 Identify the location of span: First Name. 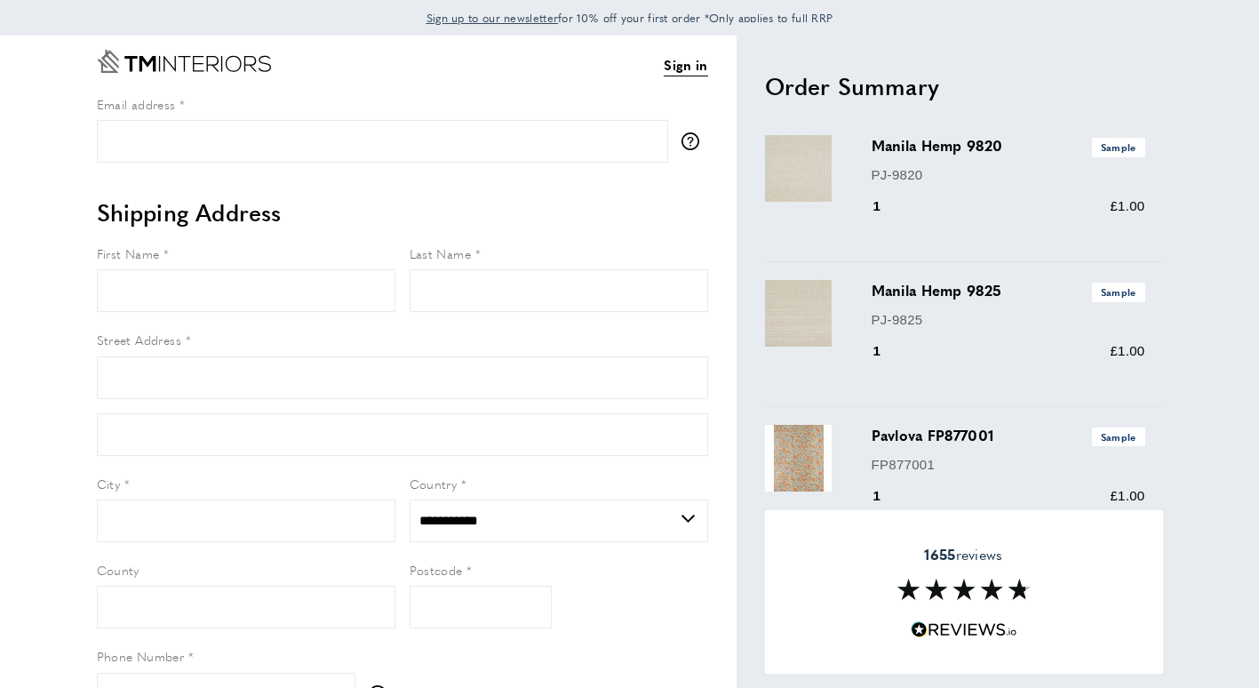
(128, 253).